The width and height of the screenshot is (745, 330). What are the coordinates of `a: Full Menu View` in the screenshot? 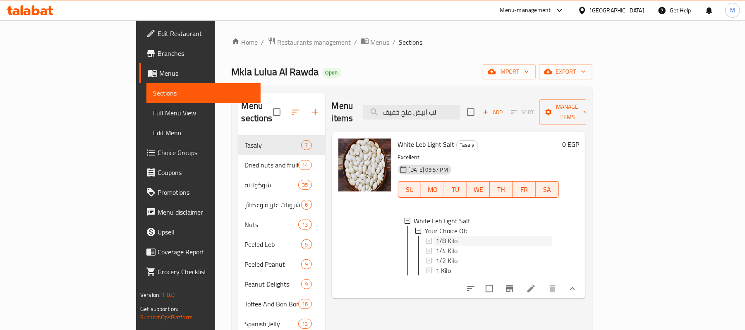 It's located at (203, 113).